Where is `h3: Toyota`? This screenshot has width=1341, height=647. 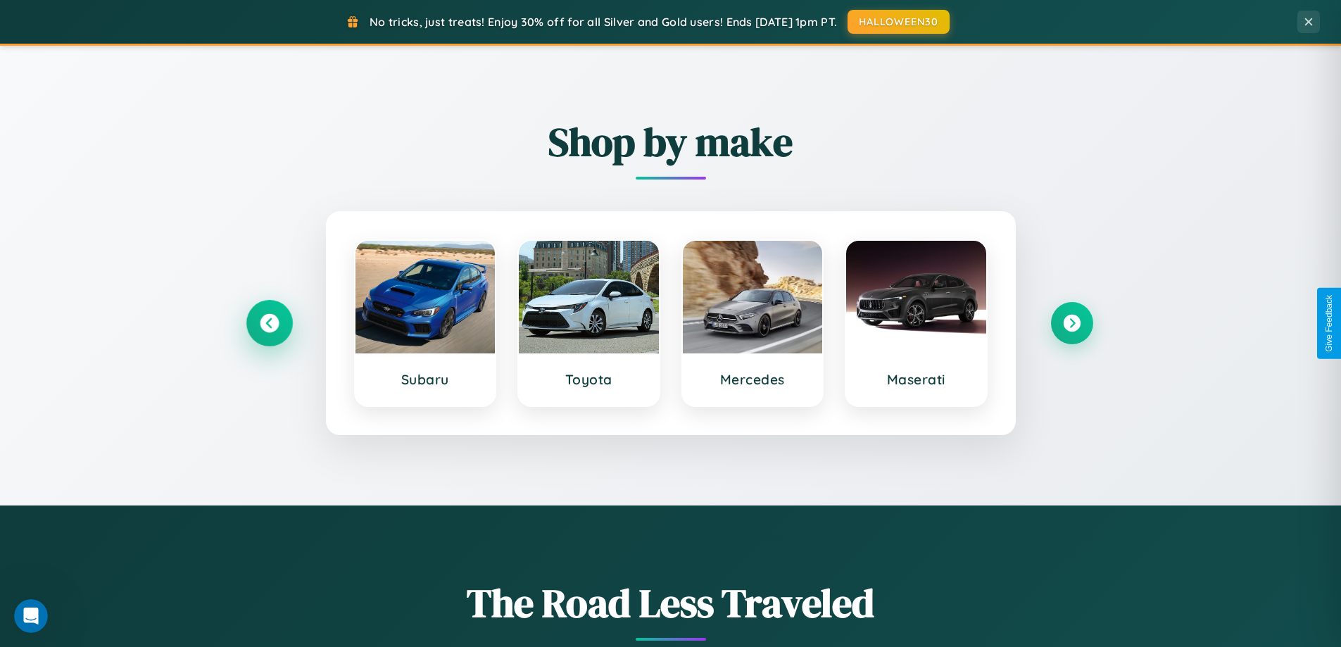 h3: Toyota is located at coordinates (589, 379).